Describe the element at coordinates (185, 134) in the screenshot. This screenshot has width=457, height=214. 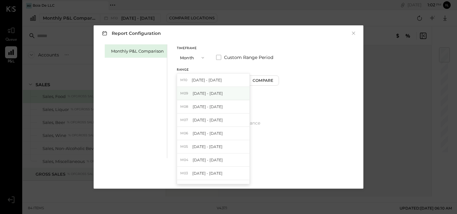
I see `span: M06` at that location.